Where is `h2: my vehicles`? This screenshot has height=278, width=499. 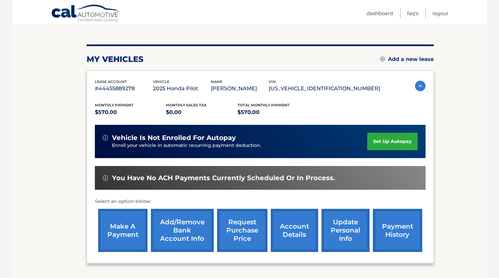
h2: my vehicles is located at coordinates (115, 59).